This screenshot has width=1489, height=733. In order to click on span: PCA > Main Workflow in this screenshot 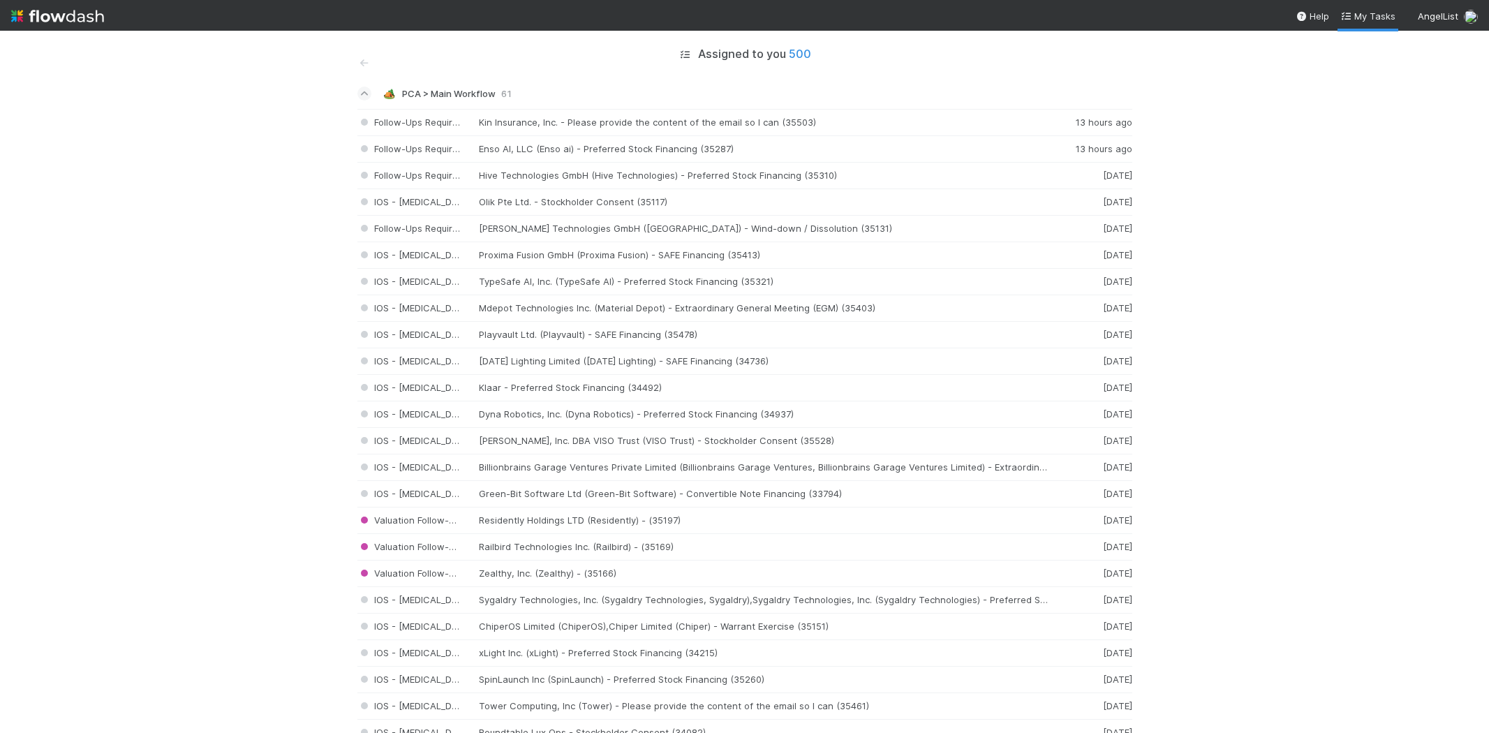, I will do `click(449, 94)`.